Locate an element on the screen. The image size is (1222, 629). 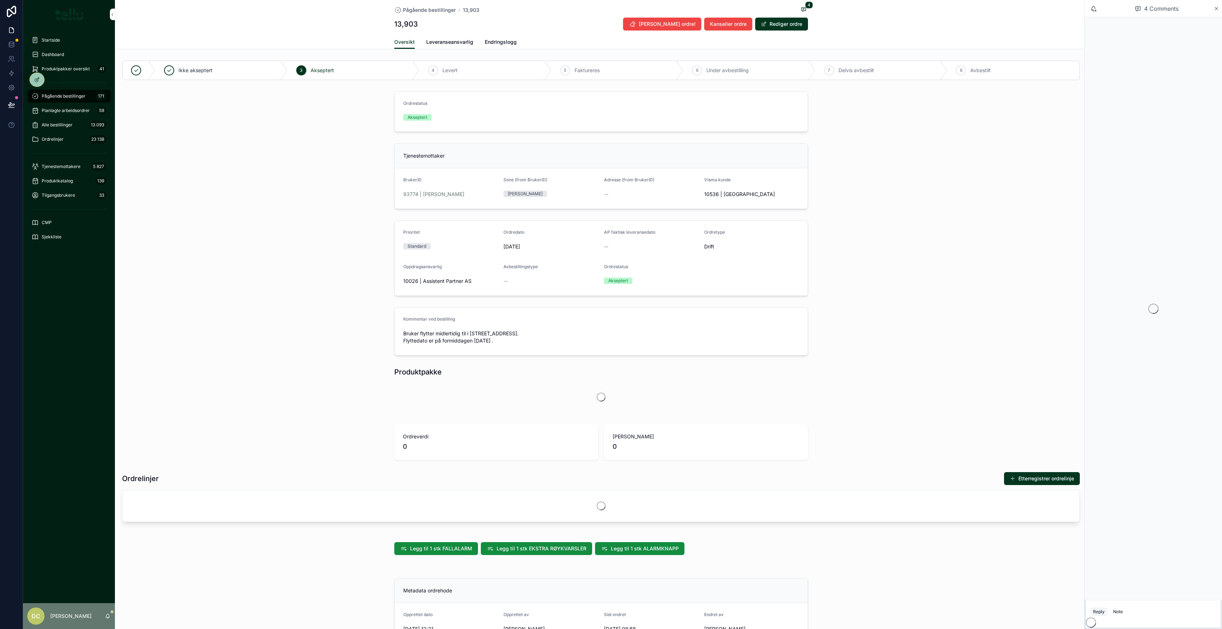
span: Produktpakker oversikt is located at coordinates (66, 69).